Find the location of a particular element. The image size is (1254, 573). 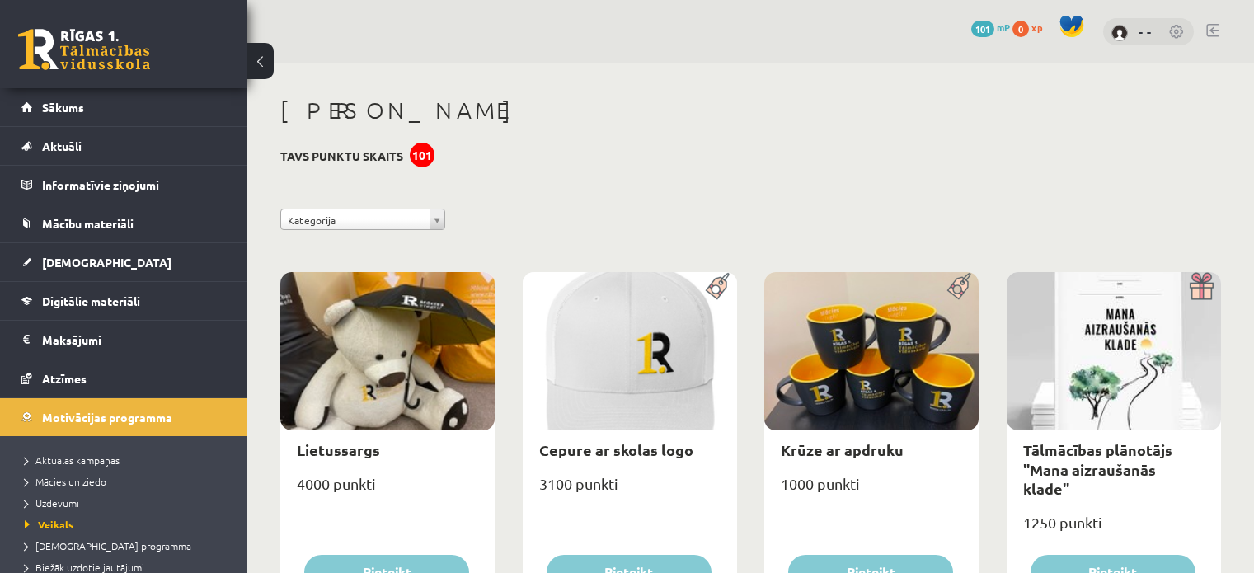

a: Tālmācības plānotājs "Mana aizraušanās klade" is located at coordinates (1097, 469).